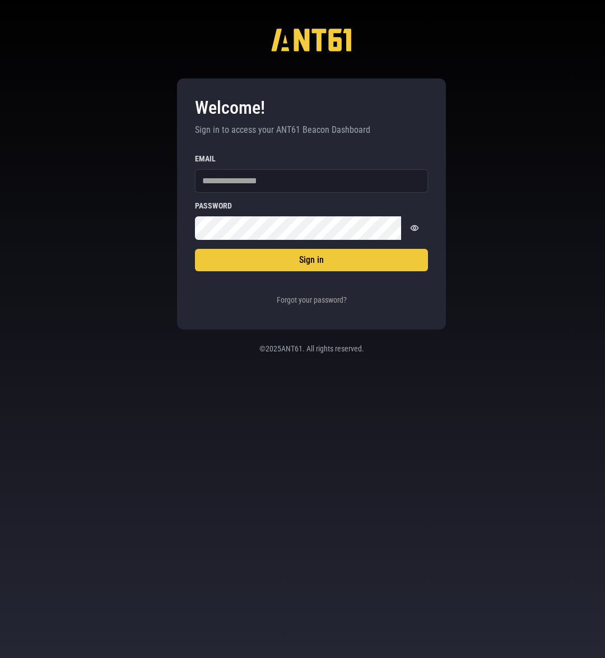 The width and height of the screenshot is (605, 658). Describe the element at coordinates (312, 260) in the screenshot. I see `button: Sign in` at that location.